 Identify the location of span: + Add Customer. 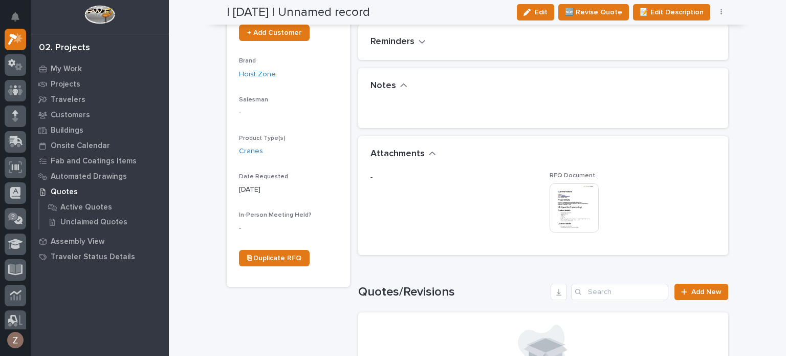
(274, 33).